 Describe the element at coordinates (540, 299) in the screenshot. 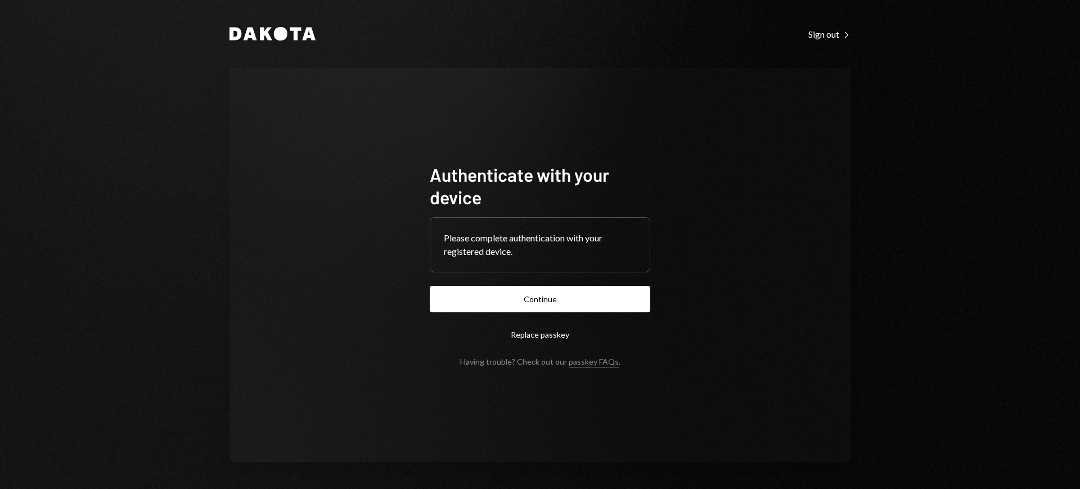

I see `button: Continue` at that location.